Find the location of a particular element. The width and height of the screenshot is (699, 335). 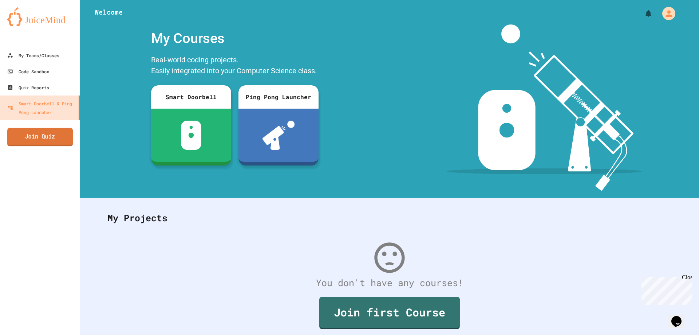

div: My Notifications is located at coordinates (643, 13).